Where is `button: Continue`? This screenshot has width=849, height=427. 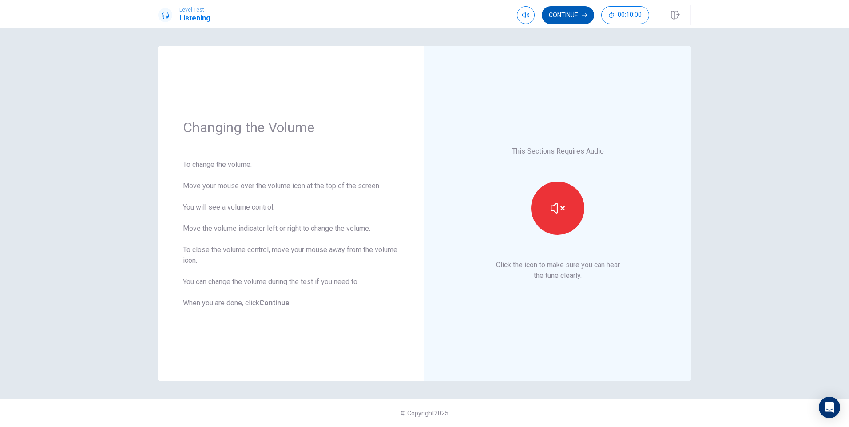
button: Continue is located at coordinates (568, 15).